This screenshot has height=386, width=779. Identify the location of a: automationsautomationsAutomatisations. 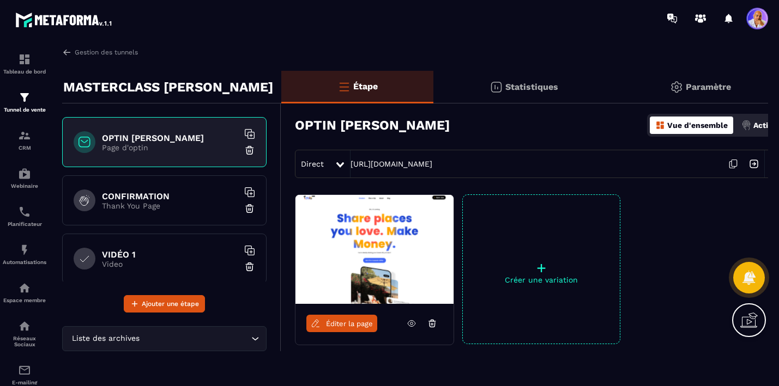
(25, 254).